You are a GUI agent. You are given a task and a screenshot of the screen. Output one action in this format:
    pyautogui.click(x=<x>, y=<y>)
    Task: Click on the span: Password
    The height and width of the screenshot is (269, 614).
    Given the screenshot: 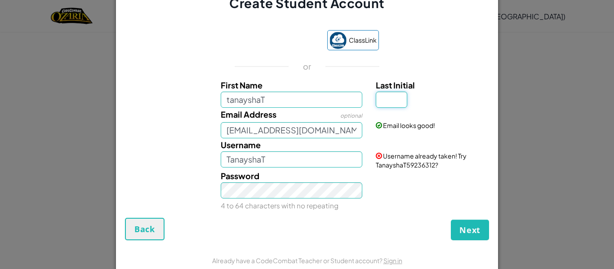 What is the action you would take?
    pyautogui.click(x=240, y=176)
    